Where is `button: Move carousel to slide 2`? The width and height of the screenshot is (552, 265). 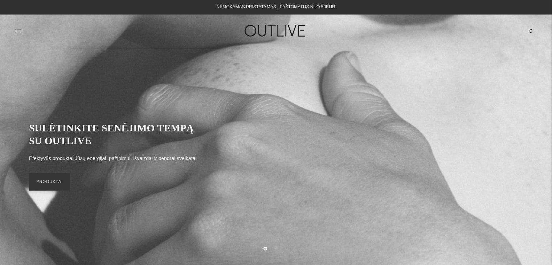
button: Move carousel to slide 2 is located at coordinates (276, 248).